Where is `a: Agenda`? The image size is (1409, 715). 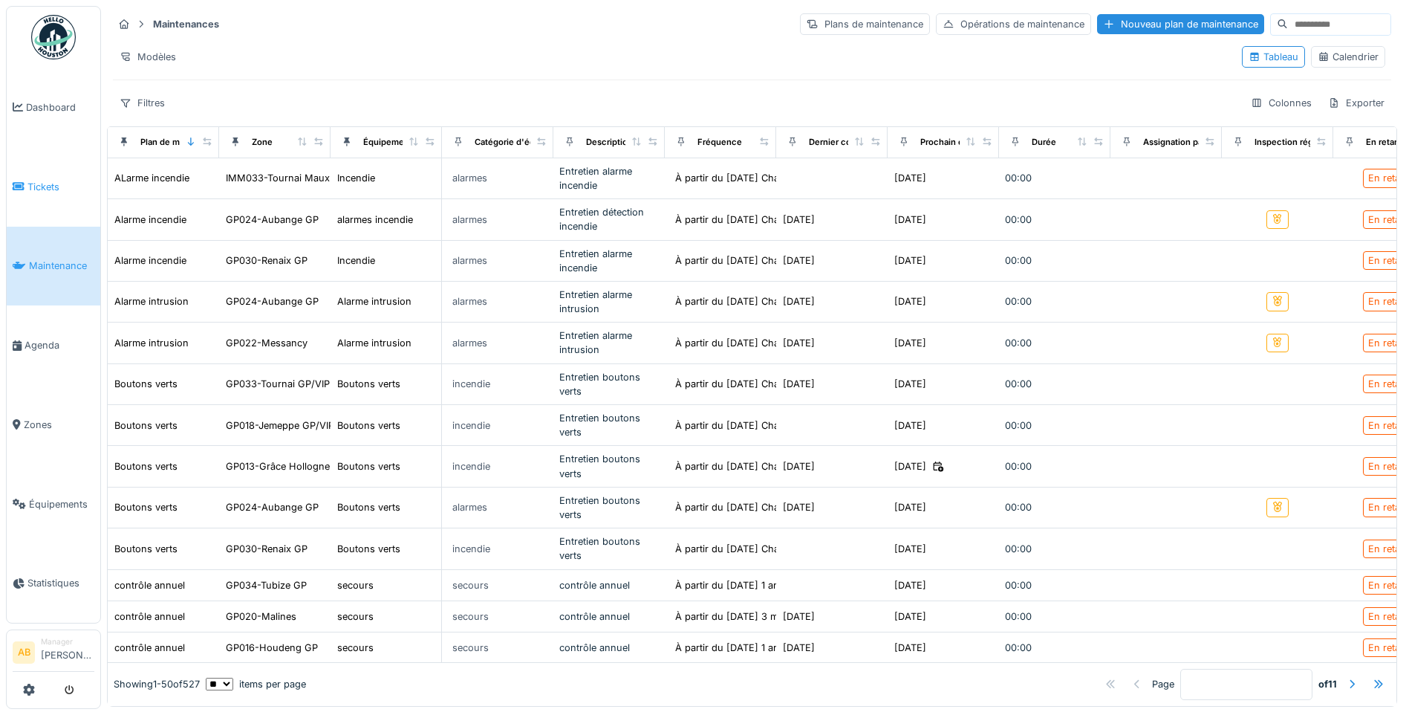
a: Agenda is located at coordinates (53, 345).